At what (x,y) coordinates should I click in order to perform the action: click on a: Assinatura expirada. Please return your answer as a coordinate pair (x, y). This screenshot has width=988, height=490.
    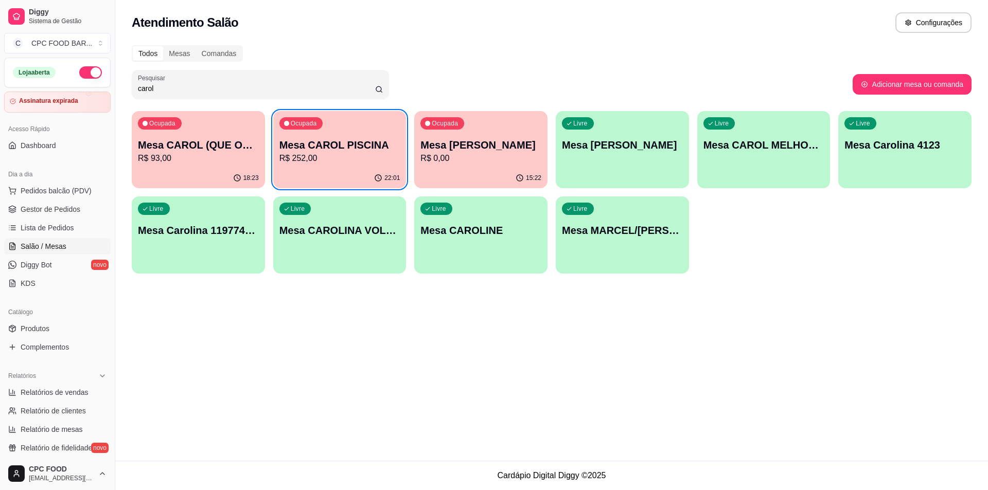
    Looking at the image, I should click on (57, 102).